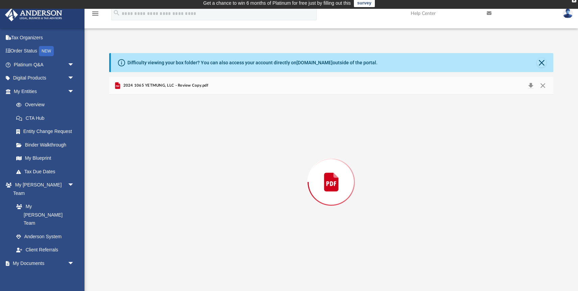 The image size is (578, 291). I want to click on a: Overview, so click(47, 105).